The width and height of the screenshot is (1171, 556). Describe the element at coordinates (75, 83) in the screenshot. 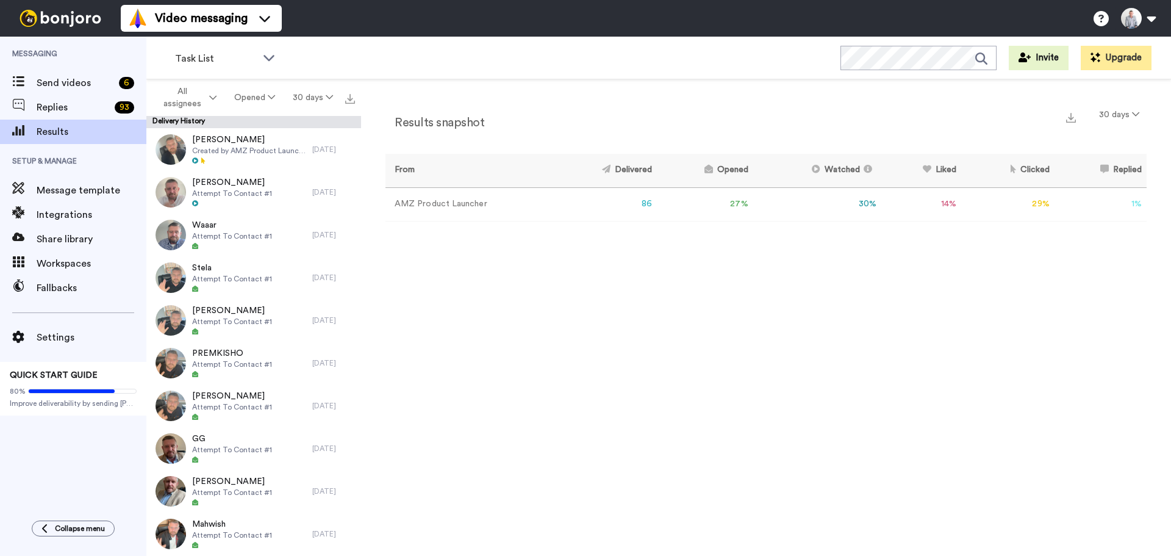

I see `span: Send videos` at that location.